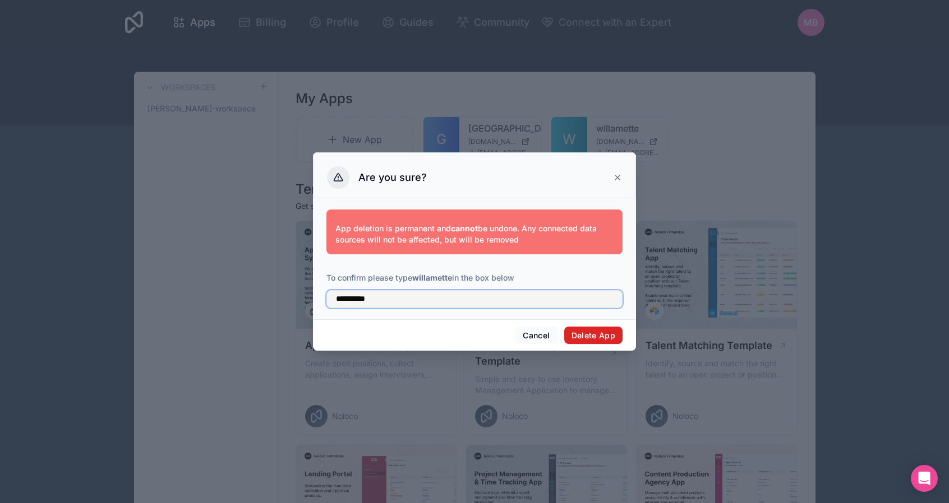 The width and height of the screenshot is (949, 503). What do you see at coordinates (474, 278) in the screenshot?
I see `p: To confirm please type in the box below` at bounding box center [474, 278].